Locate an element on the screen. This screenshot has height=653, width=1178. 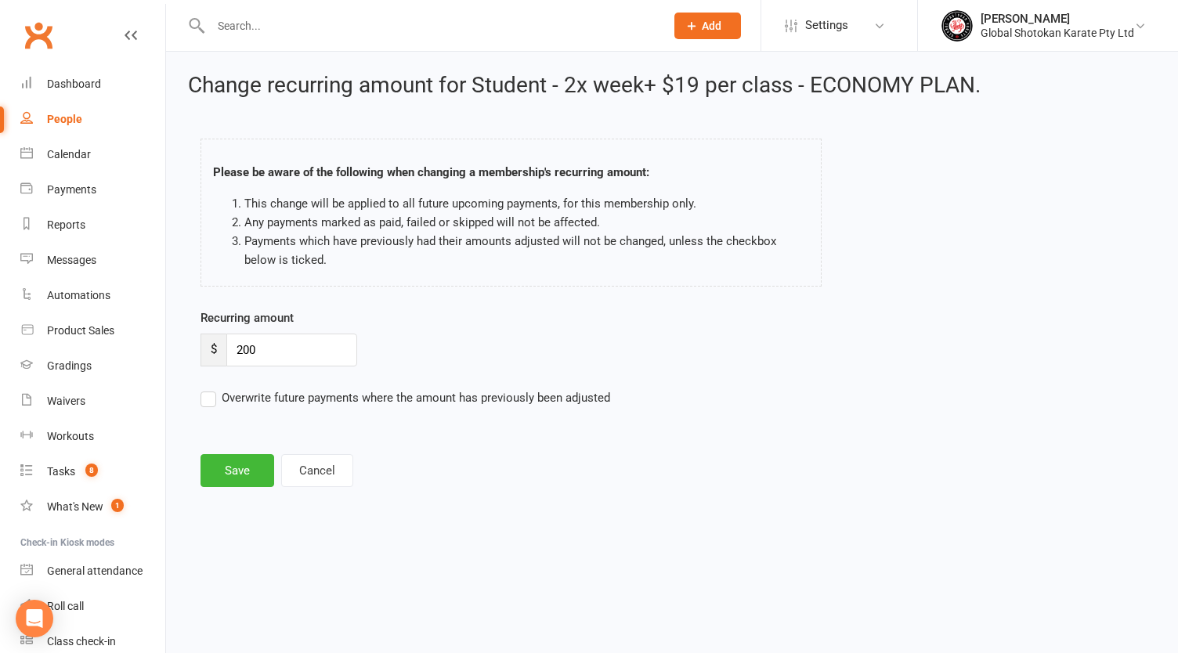
button: Save is located at coordinates (237, 471).